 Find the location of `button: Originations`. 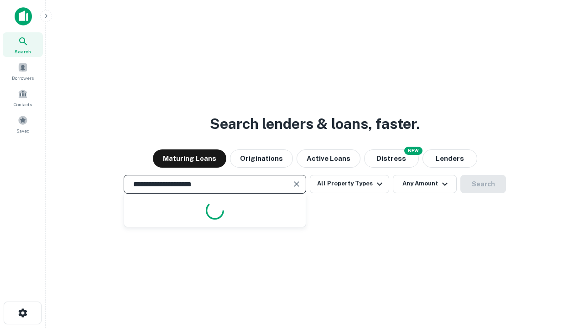

button: Originations is located at coordinates (261, 159).